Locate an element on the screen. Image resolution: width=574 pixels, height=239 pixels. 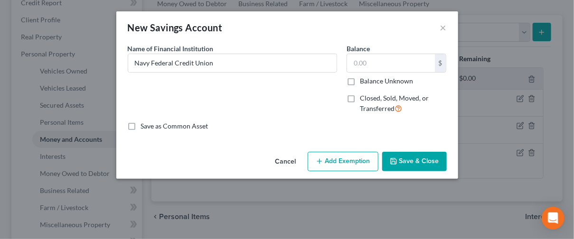
input: 0.00 is located at coordinates (391, 63).